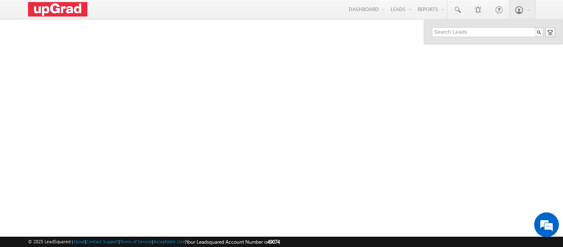 The height and width of the screenshot is (247, 563). I want to click on input: Search Leads, so click(488, 32).